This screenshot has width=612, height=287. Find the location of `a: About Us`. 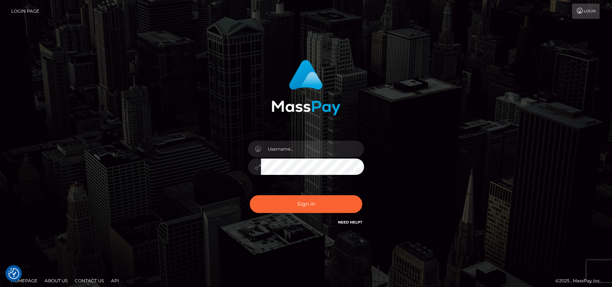

a: About Us is located at coordinates (56, 281).